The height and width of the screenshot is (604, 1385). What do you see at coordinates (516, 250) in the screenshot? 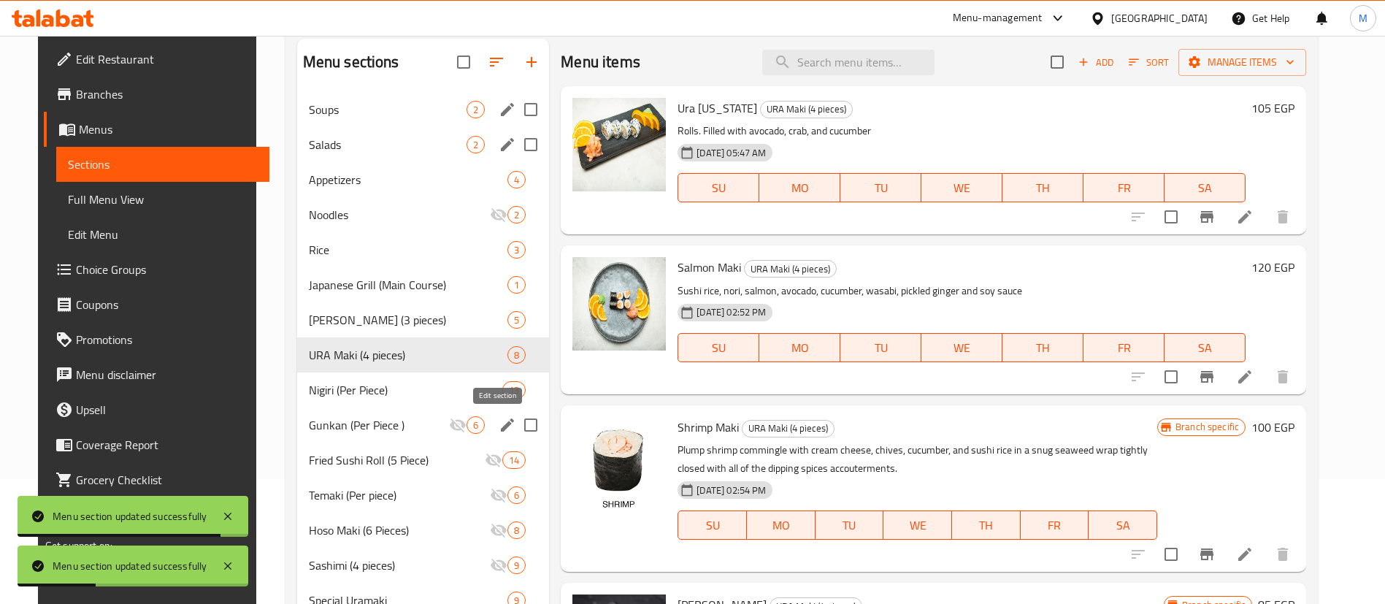
I see `span: 3` at bounding box center [516, 250].